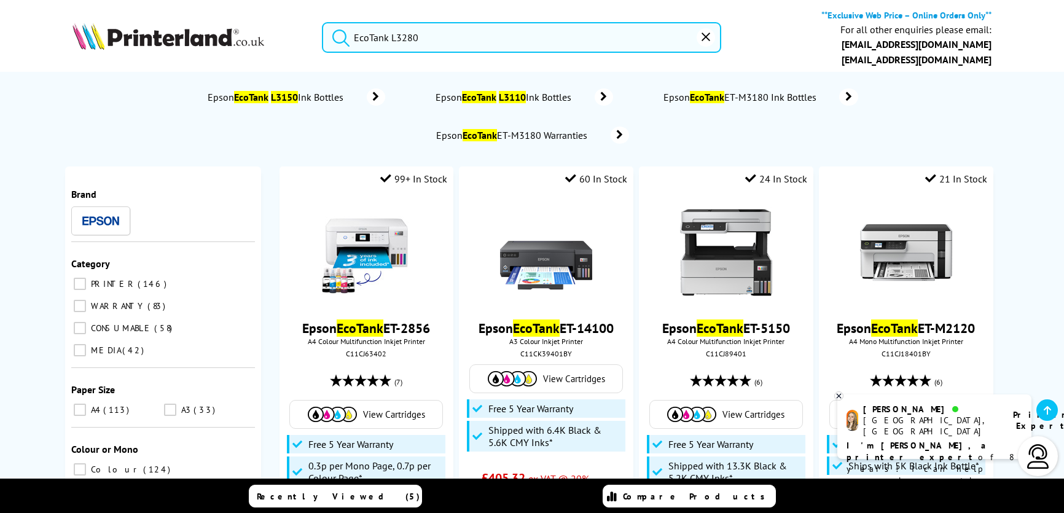 The width and height of the screenshot is (1064, 513). I want to click on div: 60 In Stock, so click(596, 179).